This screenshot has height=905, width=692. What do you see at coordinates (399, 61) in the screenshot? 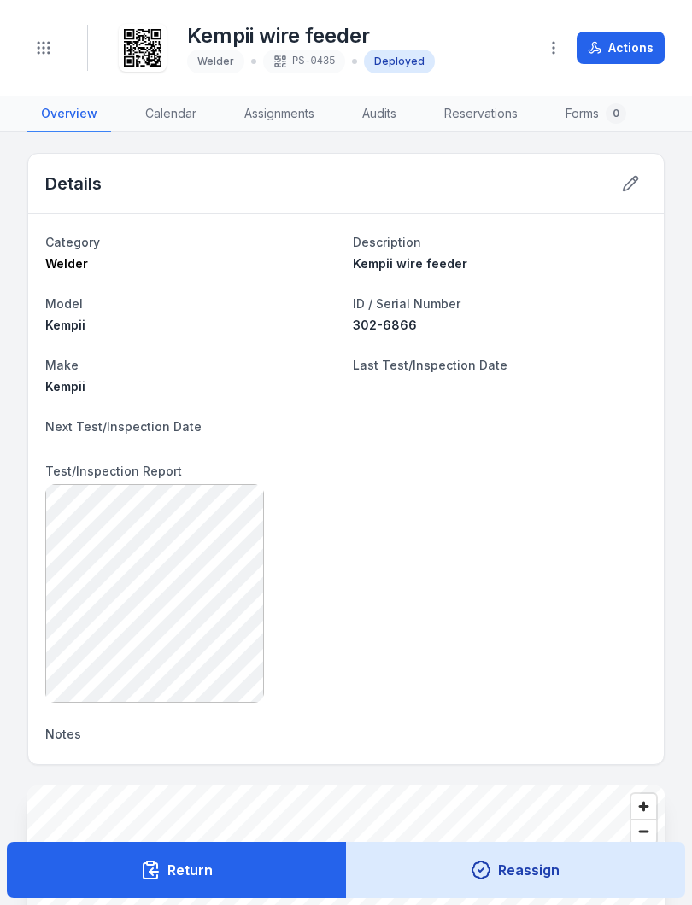
I see `div: Deployed` at bounding box center [399, 61].